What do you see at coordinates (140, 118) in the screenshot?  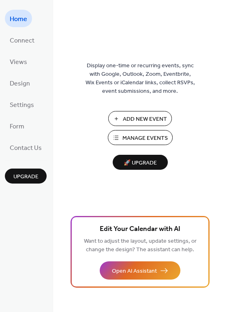 I see `button: Add New Event` at bounding box center [140, 118].